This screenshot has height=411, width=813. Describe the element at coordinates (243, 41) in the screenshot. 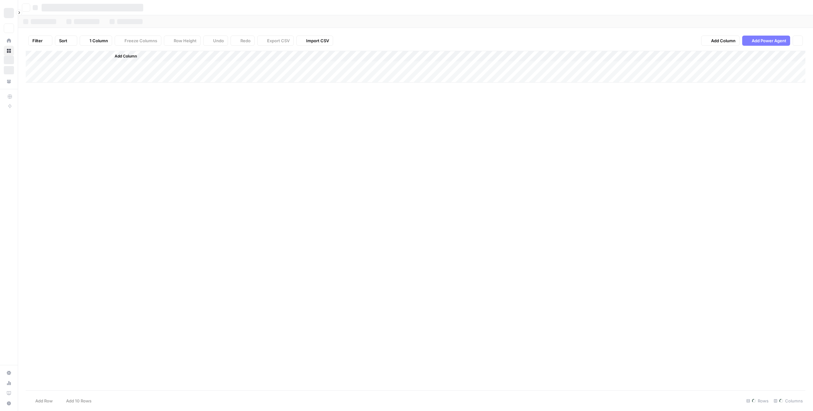

I see `button: Redo` at that location.